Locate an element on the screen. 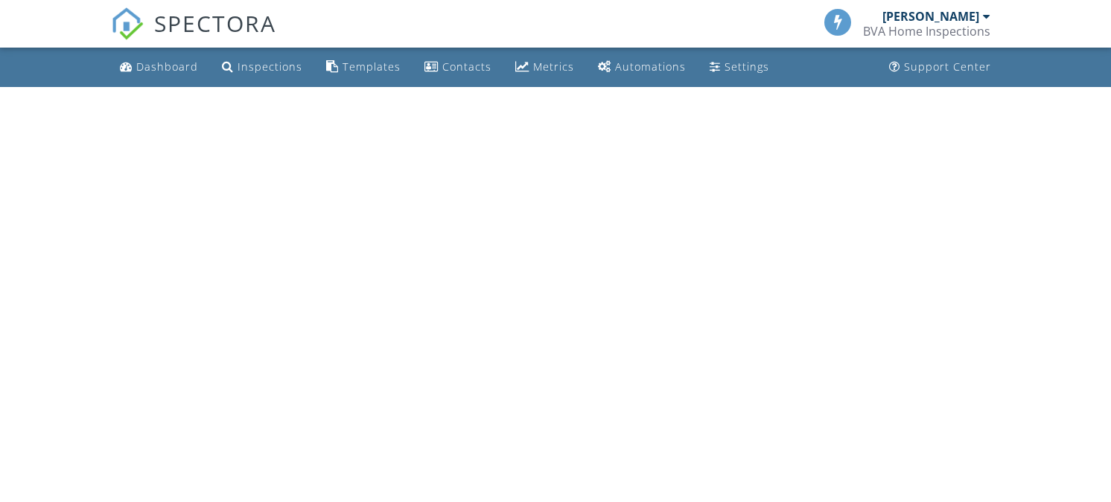 This screenshot has width=1111, height=502. div: Templates is located at coordinates (371, 66).